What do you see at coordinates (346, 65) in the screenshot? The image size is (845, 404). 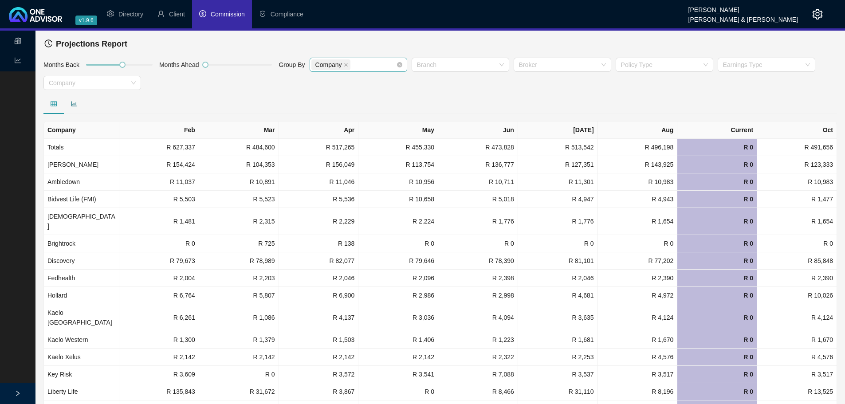 I see `span: close` at bounding box center [346, 65].